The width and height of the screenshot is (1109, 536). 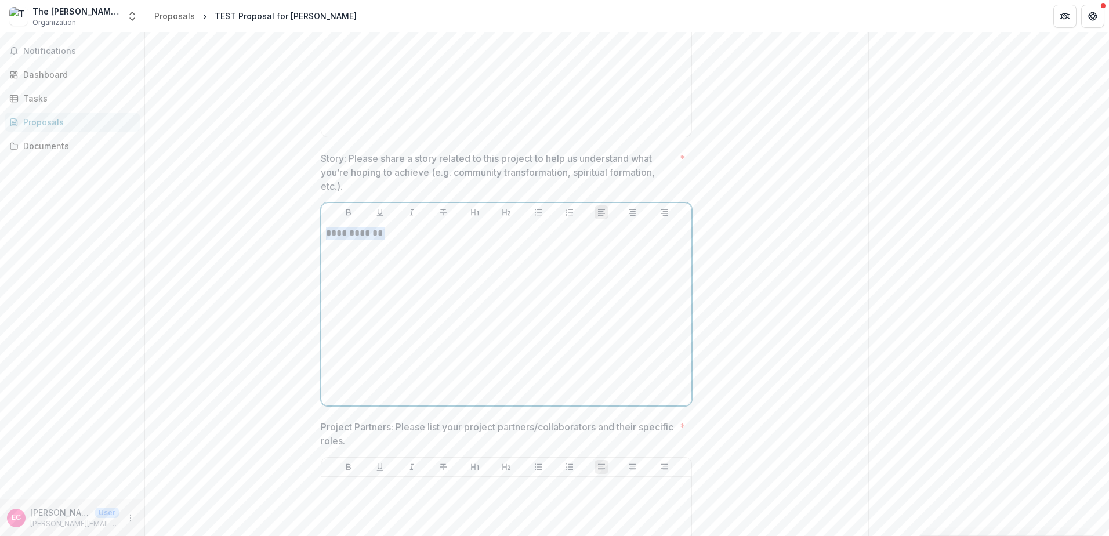 I want to click on p: User, so click(x=107, y=513).